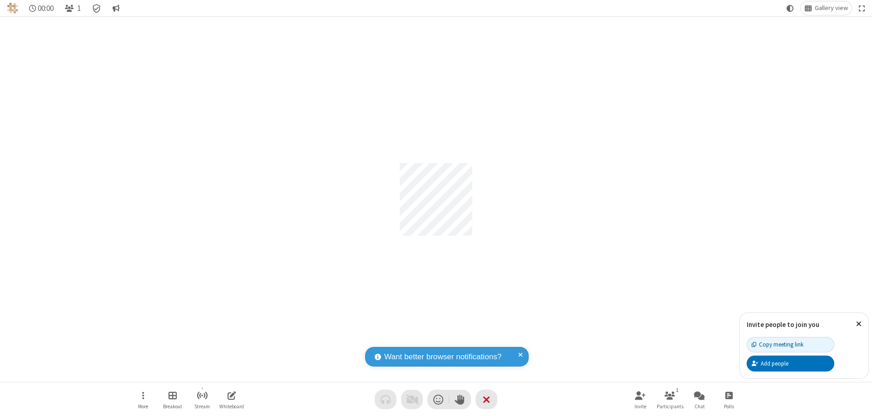 The height and width of the screenshot is (416, 872). What do you see at coordinates (173, 399) in the screenshot?
I see `button: Manage Breakout Rooms` at bounding box center [173, 399].